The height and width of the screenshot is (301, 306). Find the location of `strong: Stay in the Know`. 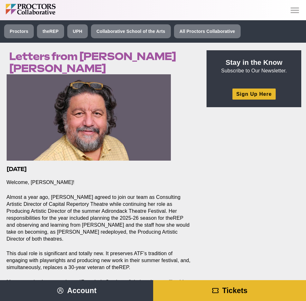

strong: Stay in the Know is located at coordinates (254, 62).